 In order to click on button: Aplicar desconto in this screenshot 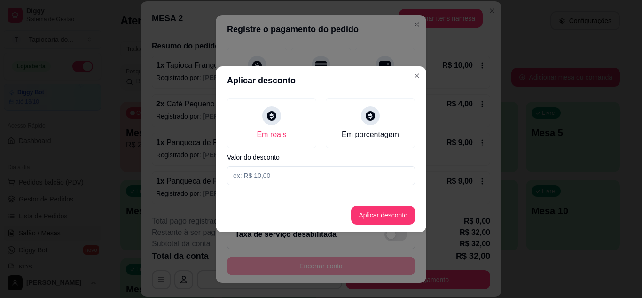, I will do `click(383, 215)`.